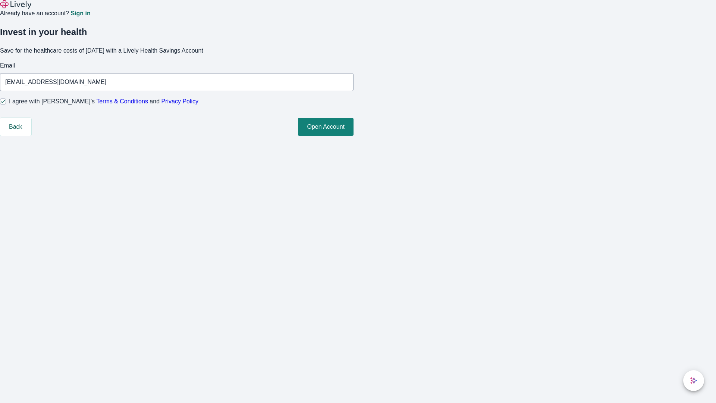 This screenshot has width=716, height=403. What do you see at coordinates (694, 380) in the screenshot?
I see `button: chat` at bounding box center [694, 380].